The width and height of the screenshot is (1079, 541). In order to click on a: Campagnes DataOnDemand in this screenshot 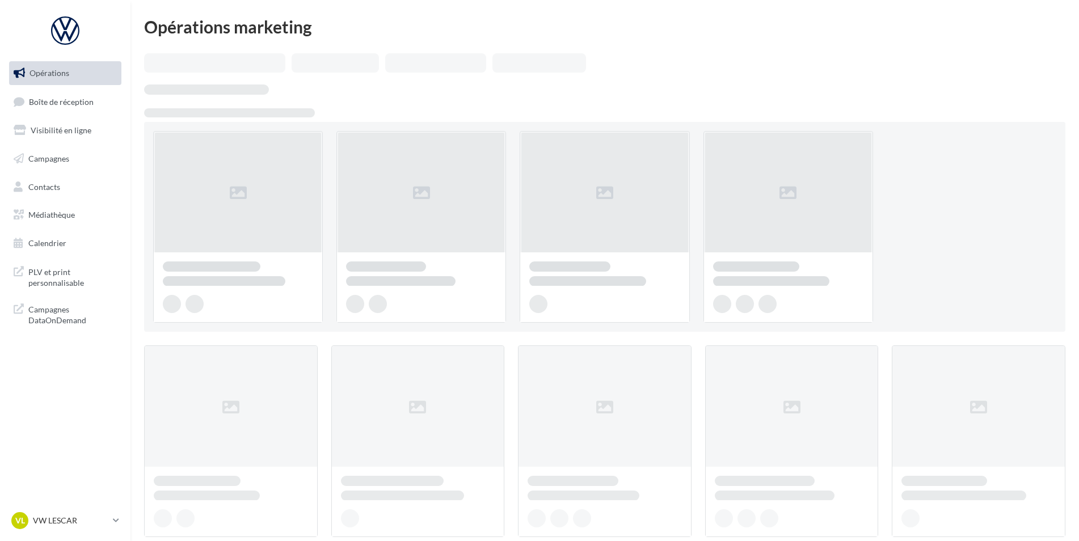, I will do `click(65, 314)`.